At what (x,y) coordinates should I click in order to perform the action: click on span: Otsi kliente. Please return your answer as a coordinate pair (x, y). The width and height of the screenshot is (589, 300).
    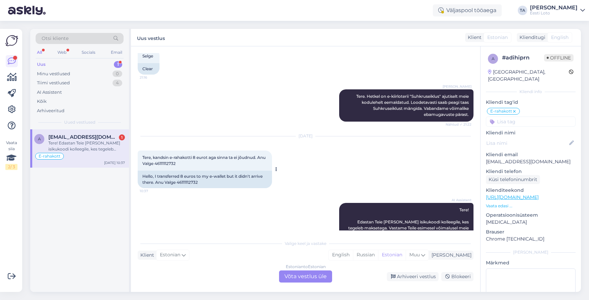
    Looking at the image, I should click on (55, 38).